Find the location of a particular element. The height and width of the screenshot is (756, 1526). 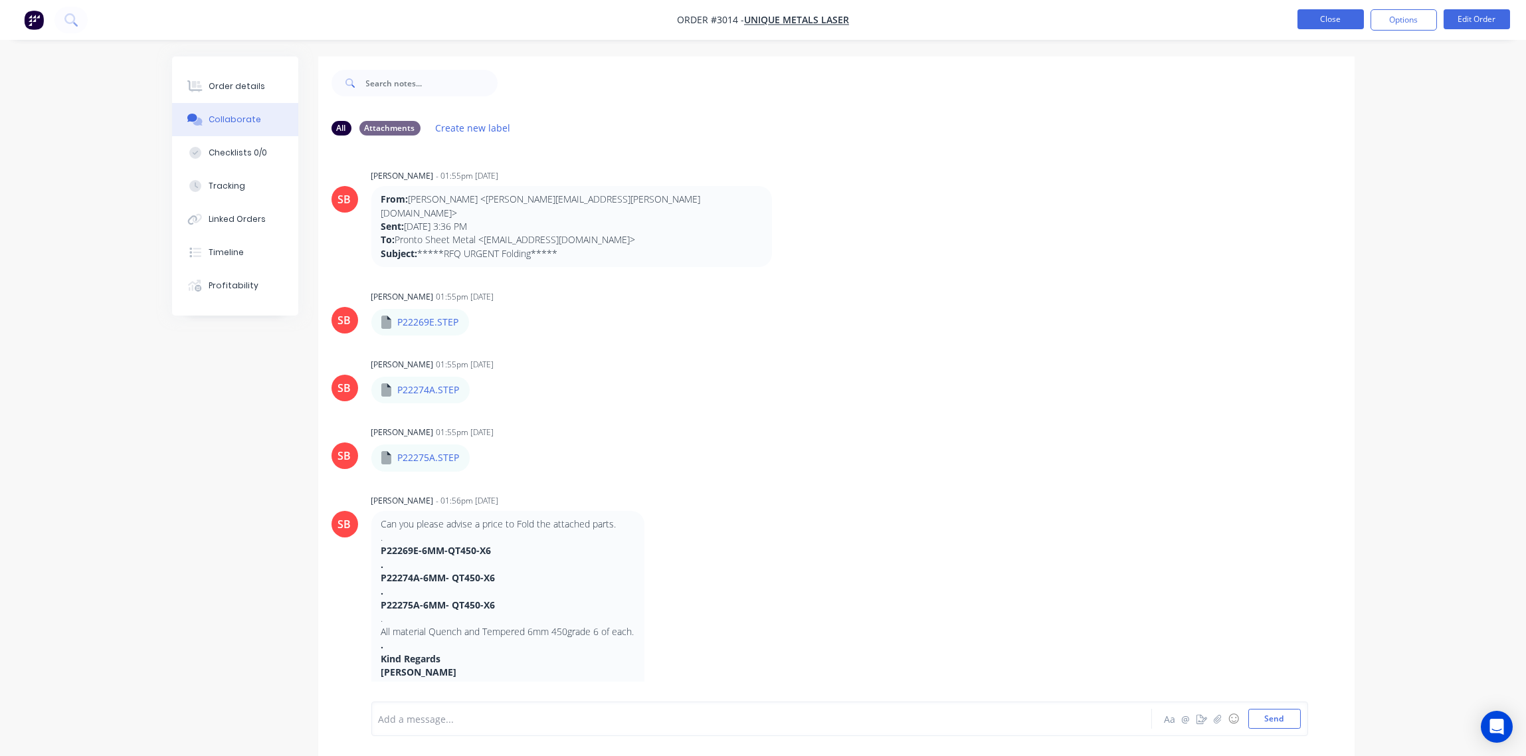

button: Edit Order is located at coordinates (1477, 19).